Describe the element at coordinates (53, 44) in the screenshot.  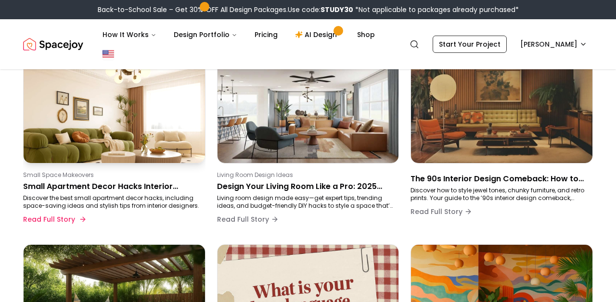
I see `a: Spacejoy` at that location.